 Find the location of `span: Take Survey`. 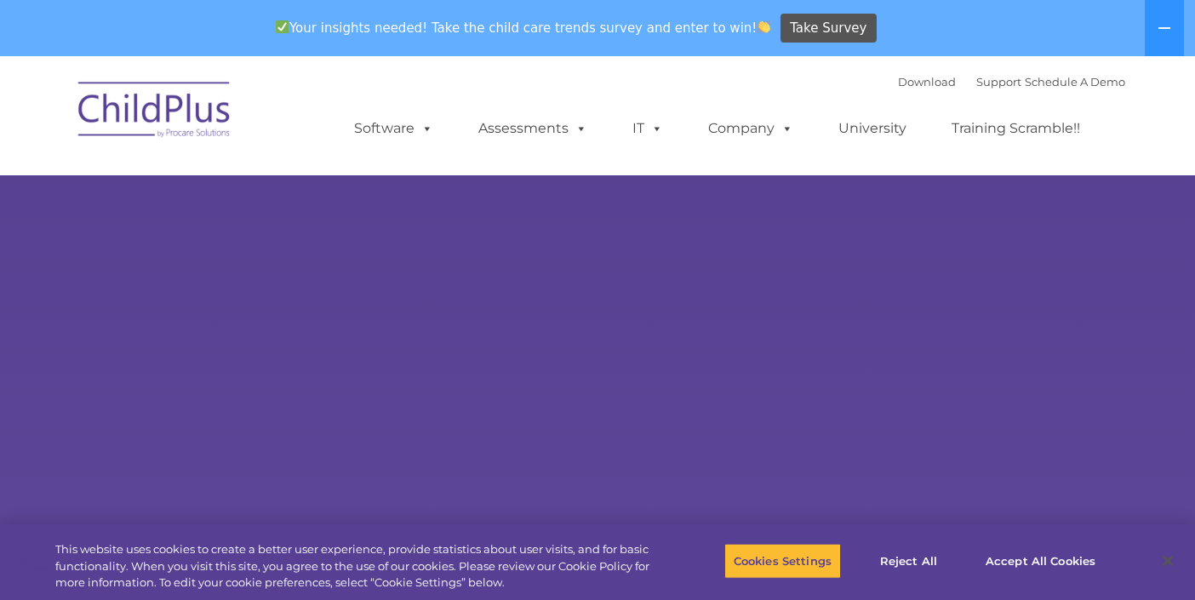

span: Take Survey is located at coordinates (828, 28).